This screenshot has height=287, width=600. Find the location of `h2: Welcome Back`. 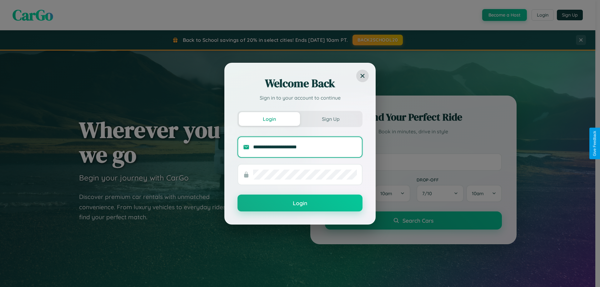

h2: Welcome Back is located at coordinates (300, 83).